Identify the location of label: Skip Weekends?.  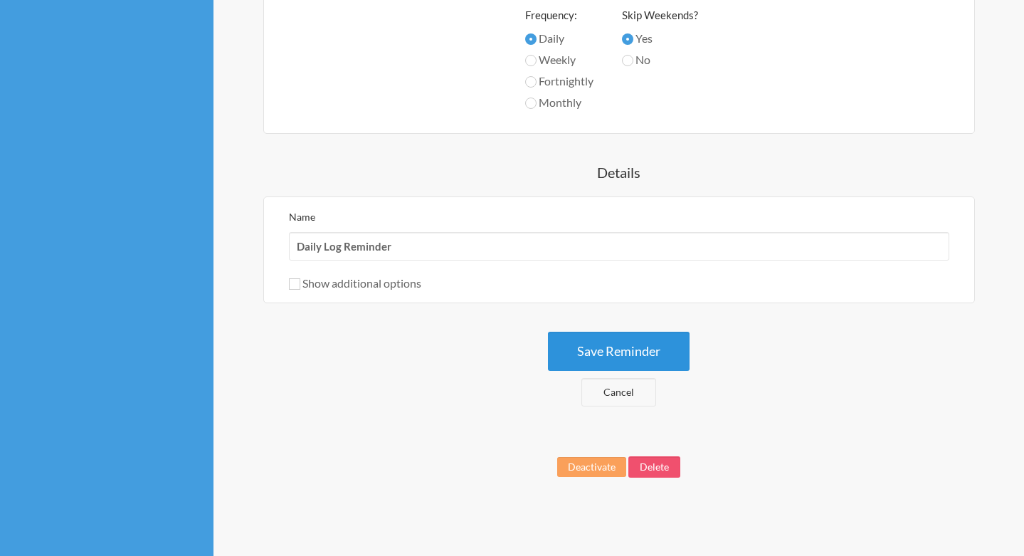
(660, 15).